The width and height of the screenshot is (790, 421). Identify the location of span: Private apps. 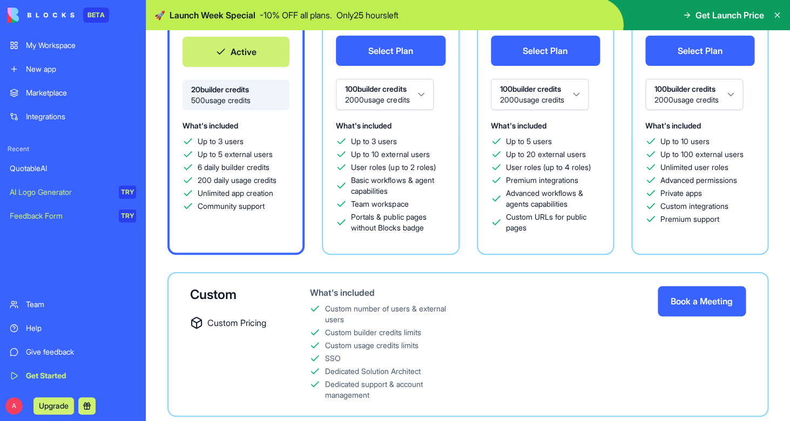
(681, 193).